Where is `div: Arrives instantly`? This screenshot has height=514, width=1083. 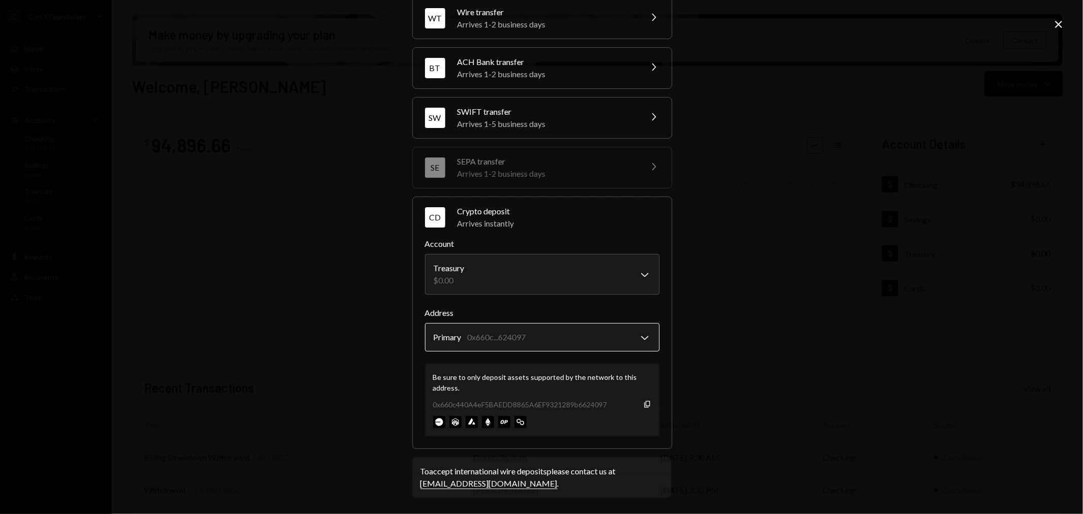 div: Arrives instantly is located at coordinates (558, 223).